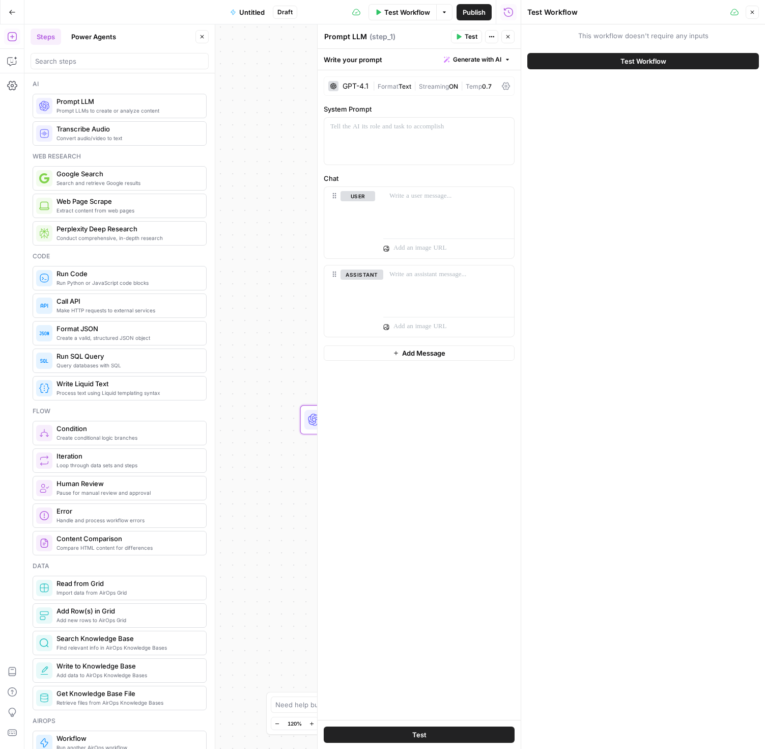 The width and height of the screenshot is (765, 749). What do you see at coordinates (127, 129) in the screenshot?
I see `span: Transcribe Audio` at bounding box center [127, 129].